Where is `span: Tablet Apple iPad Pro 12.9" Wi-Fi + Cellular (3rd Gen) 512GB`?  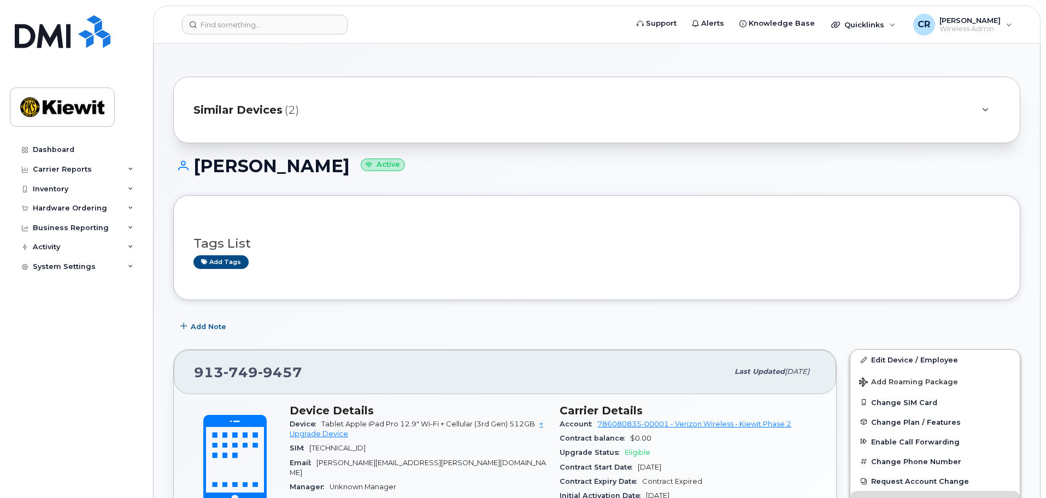 span: Tablet Apple iPad Pro 12.9" Wi-Fi + Cellular (3rd Gen) 512GB is located at coordinates (428, 424).